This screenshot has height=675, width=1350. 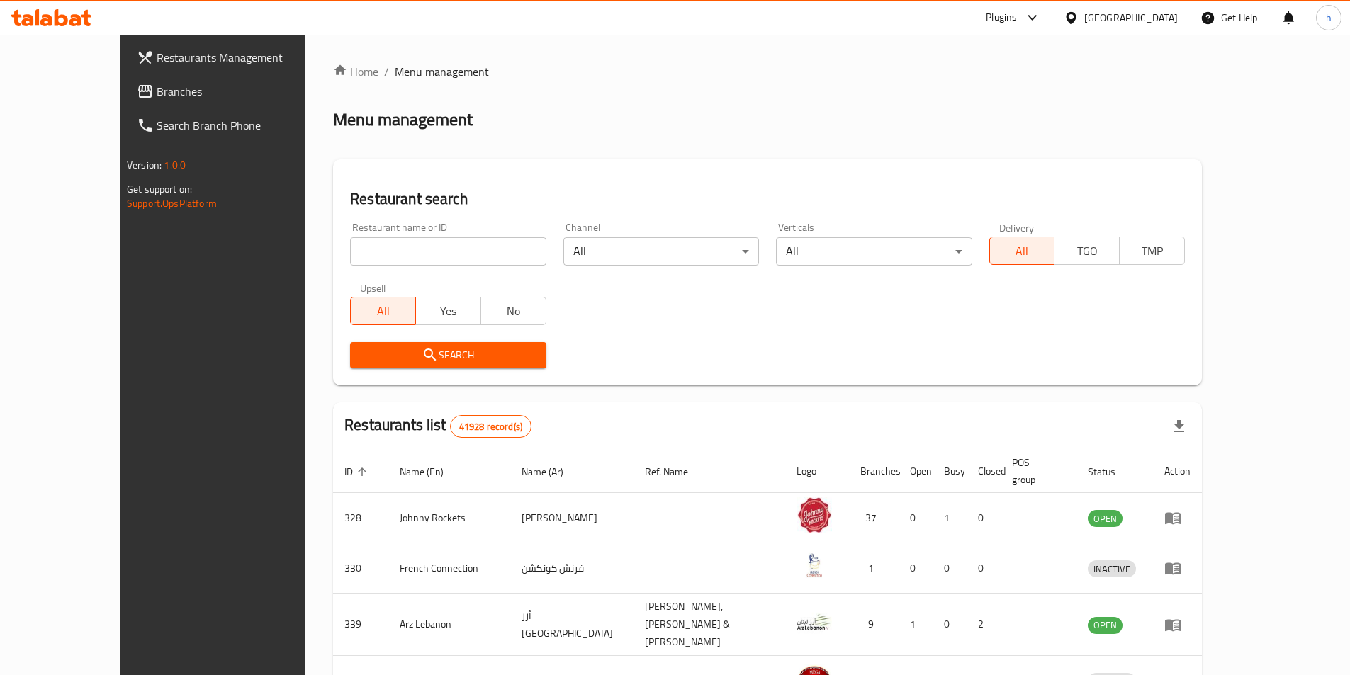 What do you see at coordinates (361, 568) in the screenshot?
I see `td: 330` at bounding box center [361, 568].